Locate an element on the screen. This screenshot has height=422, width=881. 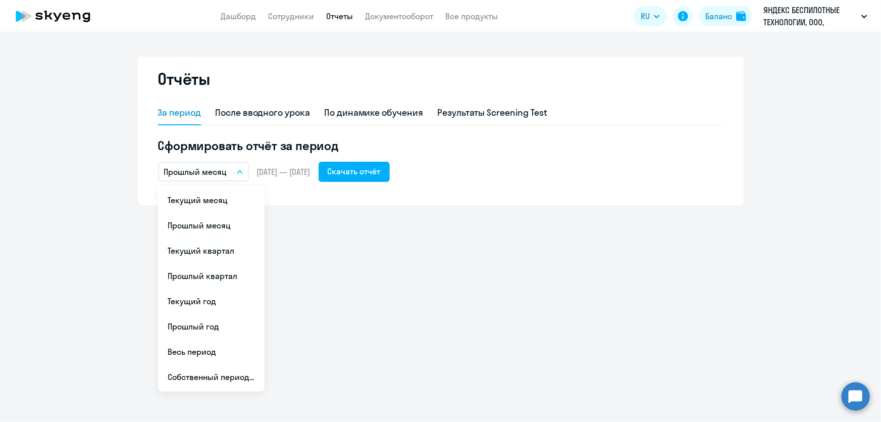
h2: Отчёты is located at coordinates (184, 79).